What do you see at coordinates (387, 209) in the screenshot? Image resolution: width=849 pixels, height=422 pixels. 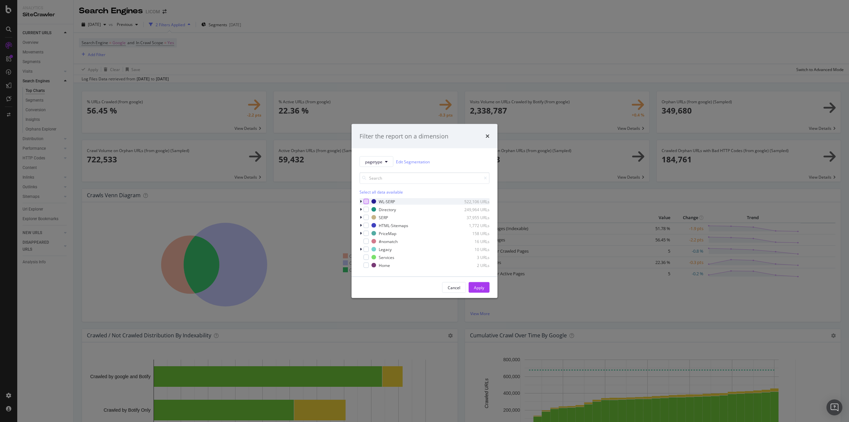 I see `div: Directory` at bounding box center [387, 209].